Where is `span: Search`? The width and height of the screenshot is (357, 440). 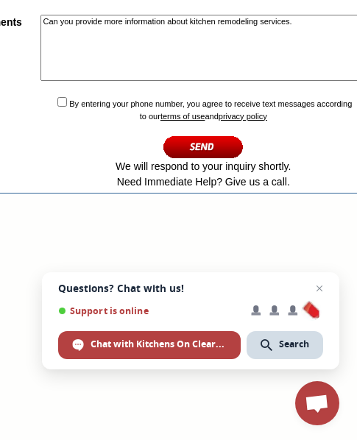
span: Search is located at coordinates (293, 344).